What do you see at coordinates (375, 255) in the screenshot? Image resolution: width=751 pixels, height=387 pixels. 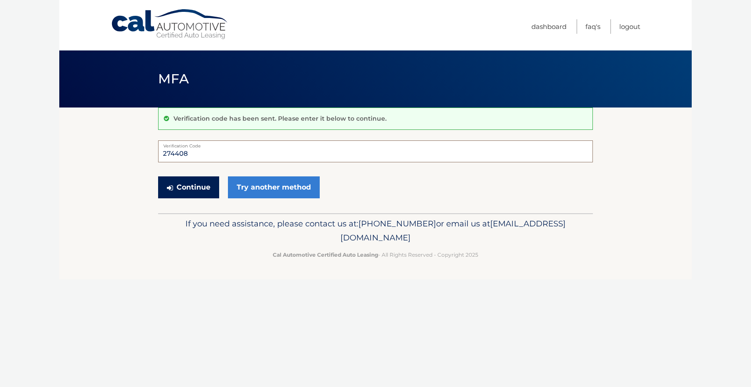 I see `p: - All Rights Reserved - Copyright 2025` at bounding box center [375, 255].